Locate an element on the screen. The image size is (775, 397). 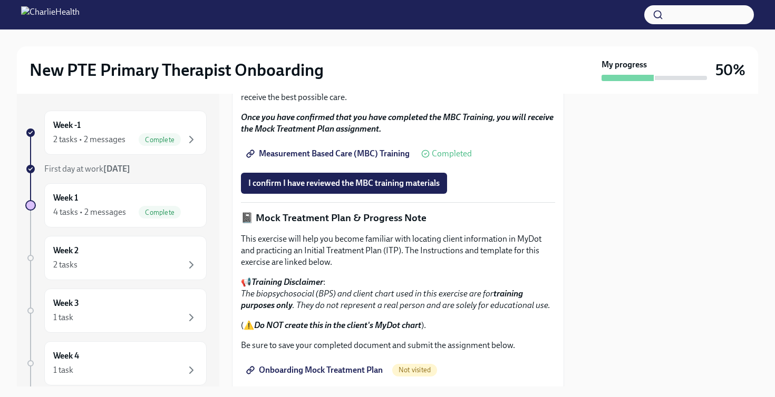
img: CharlieHealth is located at coordinates (50, 15).